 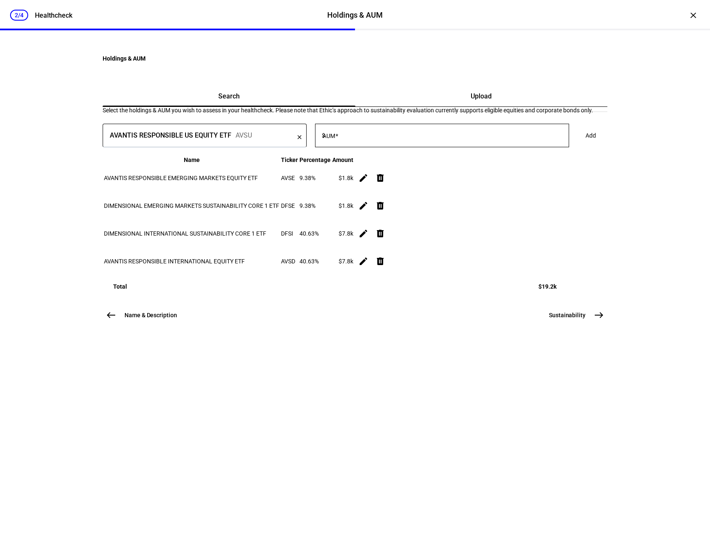 What do you see at coordinates (300, 138) in the screenshot?
I see `mat-icon: clear` at bounding box center [300, 138].